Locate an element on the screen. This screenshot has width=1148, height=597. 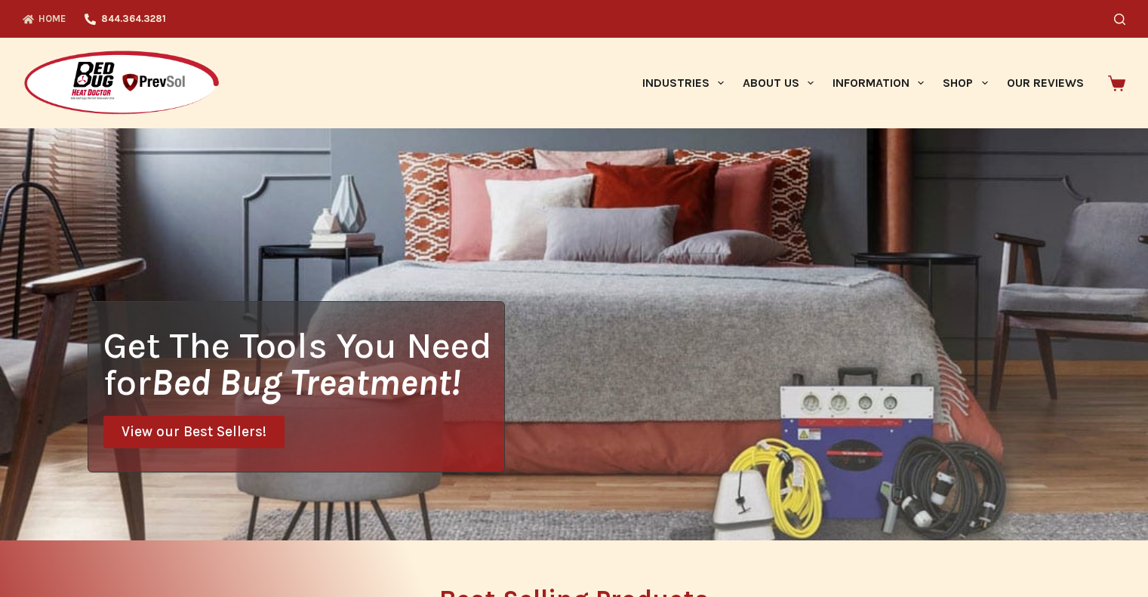
a: Our Reviews is located at coordinates (1045, 83).